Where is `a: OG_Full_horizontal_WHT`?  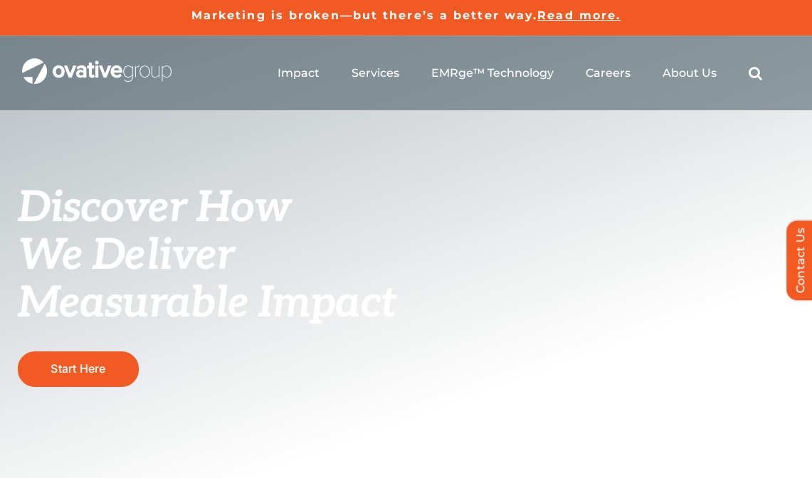
a: OG_Full_horizontal_WHT is located at coordinates (97, 63).